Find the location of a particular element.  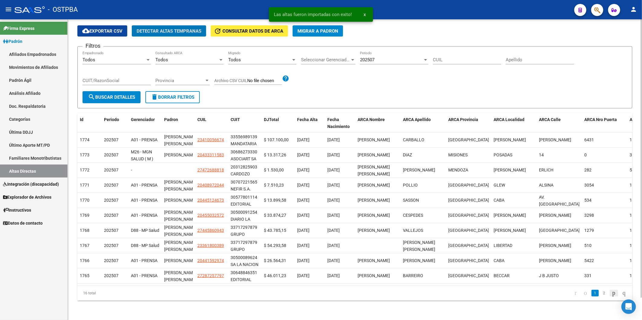

span: RAMIRO VALENTIN is located at coordinates (374, 216).